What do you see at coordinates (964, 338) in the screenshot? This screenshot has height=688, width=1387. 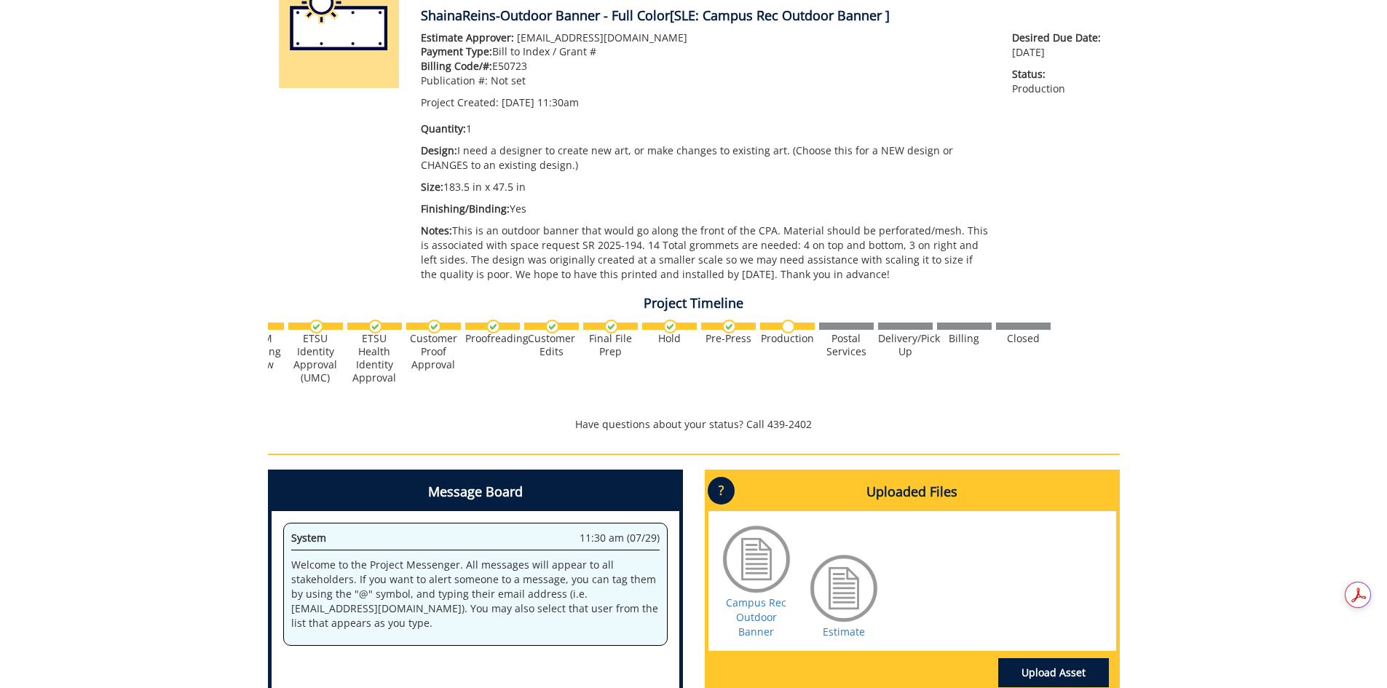 I see `div: Billing` at bounding box center [964, 338].